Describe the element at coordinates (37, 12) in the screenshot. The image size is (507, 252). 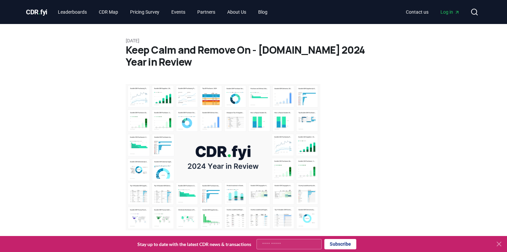
I see `span: CDR fyi` at that location.